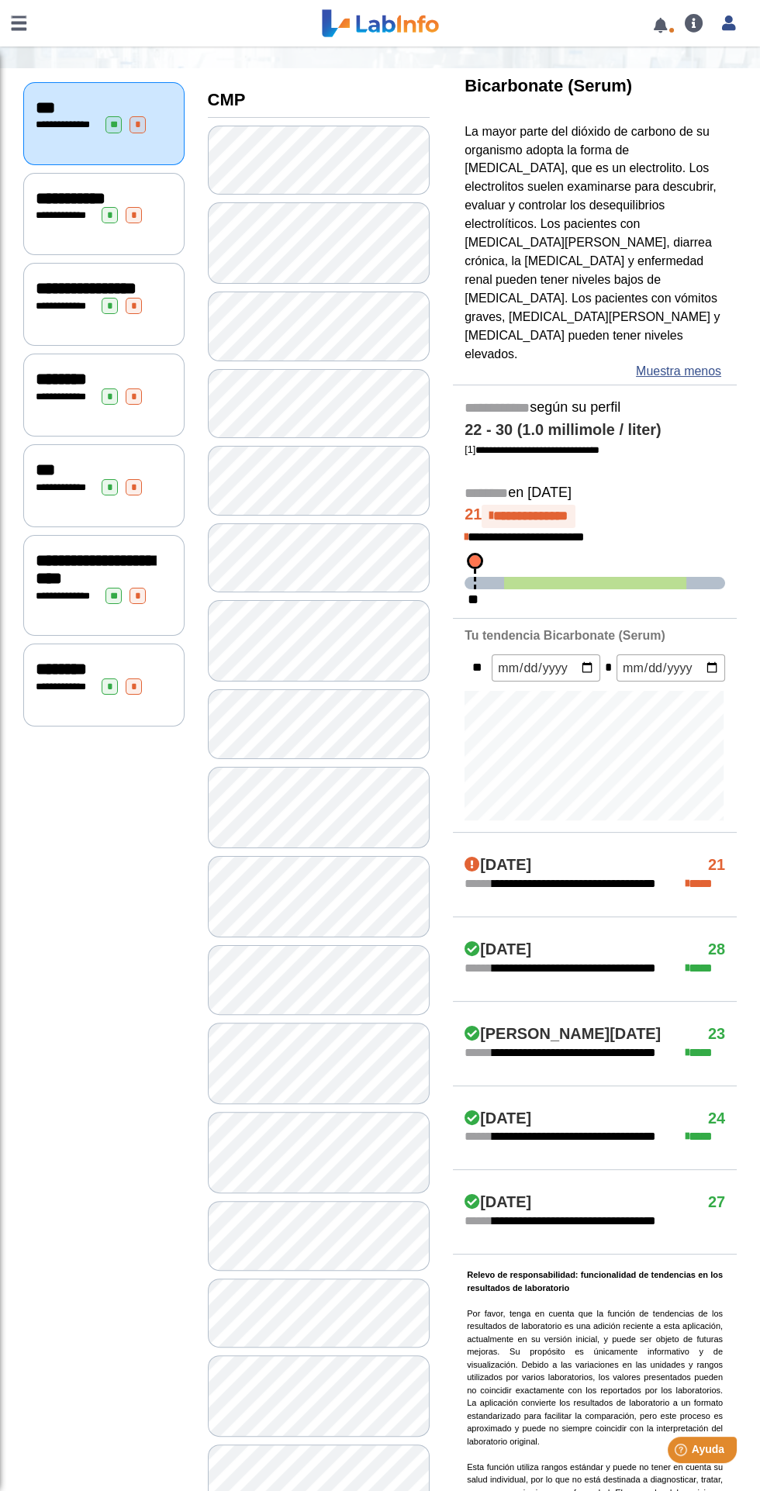 Image resolution: width=760 pixels, height=1491 pixels. What do you see at coordinates (716, 1034) in the screenshot?
I see `h4: 23` at bounding box center [716, 1034].